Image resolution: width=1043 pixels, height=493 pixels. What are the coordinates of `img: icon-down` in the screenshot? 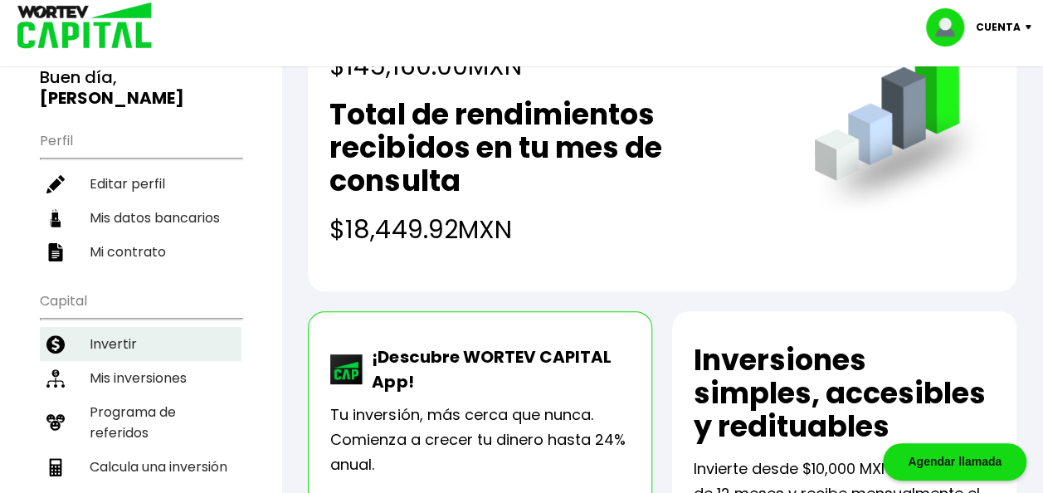 It's located at (1032, 27).